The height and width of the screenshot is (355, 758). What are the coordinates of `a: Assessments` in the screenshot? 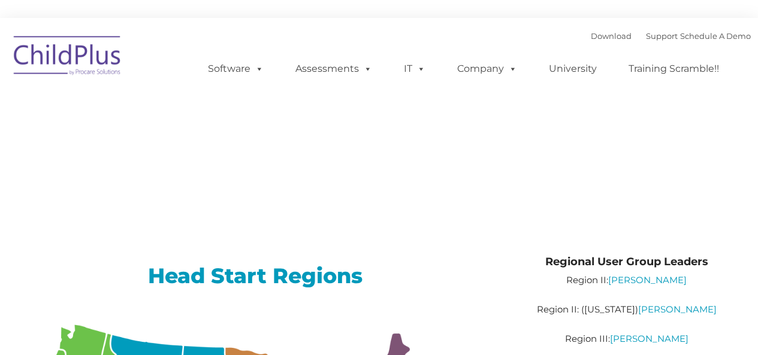 It's located at (334, 69).